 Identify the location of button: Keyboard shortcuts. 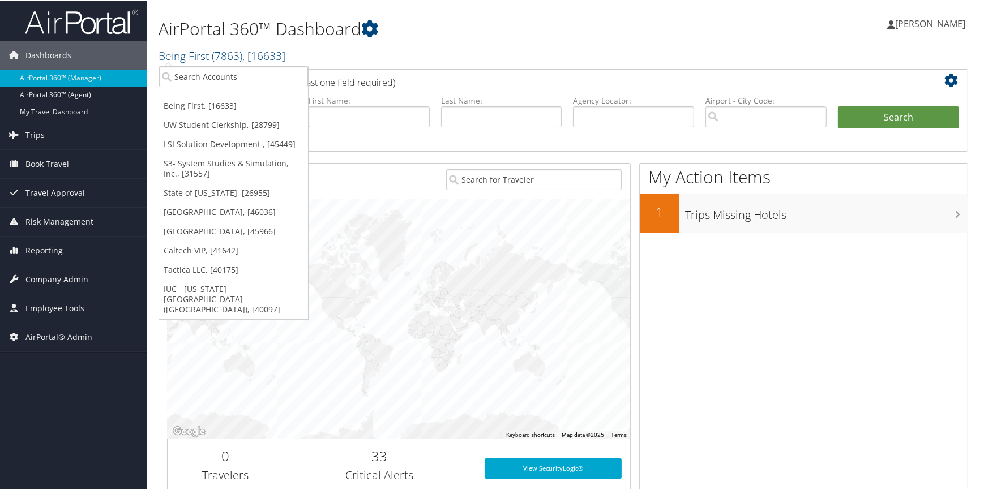
(530, 434).